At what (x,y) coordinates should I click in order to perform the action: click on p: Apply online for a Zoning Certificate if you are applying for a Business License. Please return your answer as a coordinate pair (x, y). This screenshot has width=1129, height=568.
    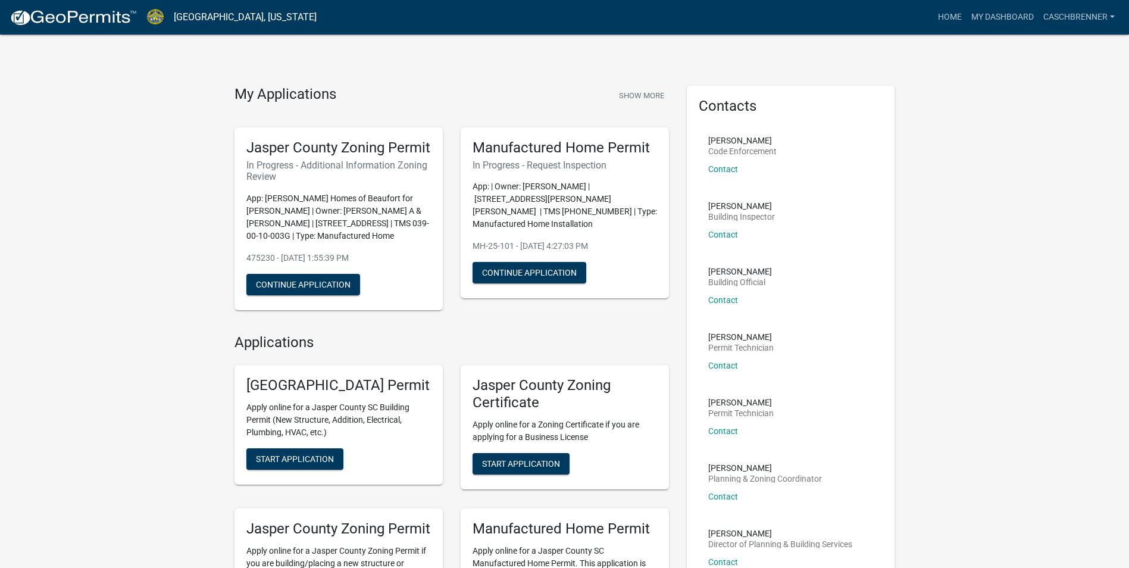
    Looking at the image, I should click on (565, 431).